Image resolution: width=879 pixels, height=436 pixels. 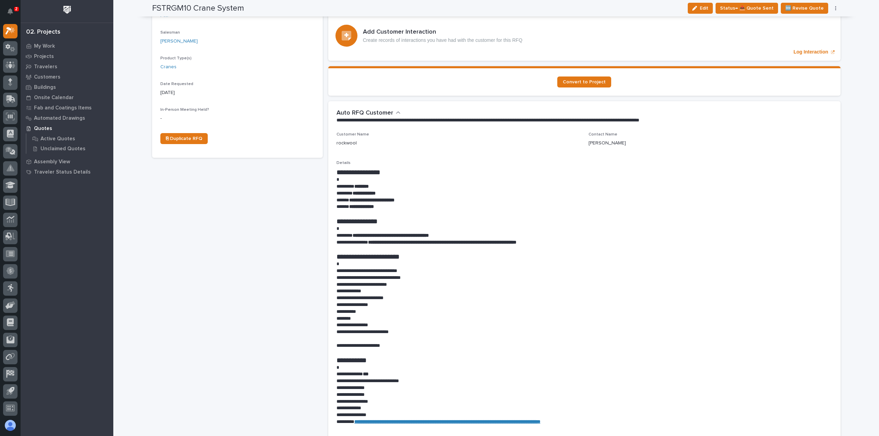 I want to click on p: Active Quotes, so click(x=58, y=139).